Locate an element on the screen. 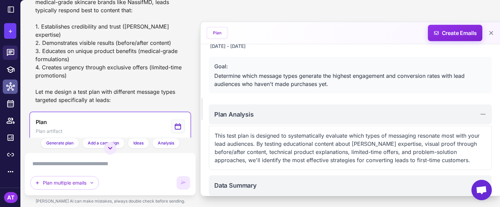 The height and width of the screenshot is (207, 500). h2: Data Summary is located at coordinates (235, 185).